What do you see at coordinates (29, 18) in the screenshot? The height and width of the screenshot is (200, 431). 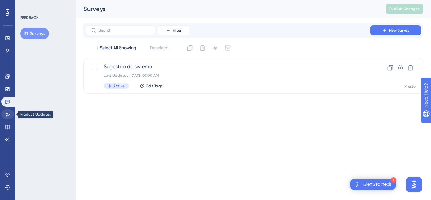 I see `div: FEEDBACK` at bounding box center [29, 18].